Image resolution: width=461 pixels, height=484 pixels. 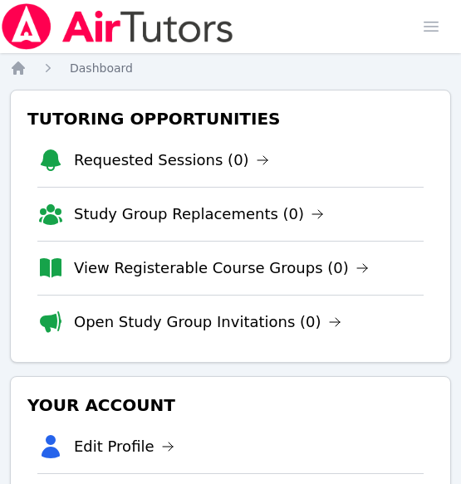 What do you see at coordinates (208, 322) in the screenshot?
I see `a: Open Study Group Invitations (0)` at bounding box center [208, 322].